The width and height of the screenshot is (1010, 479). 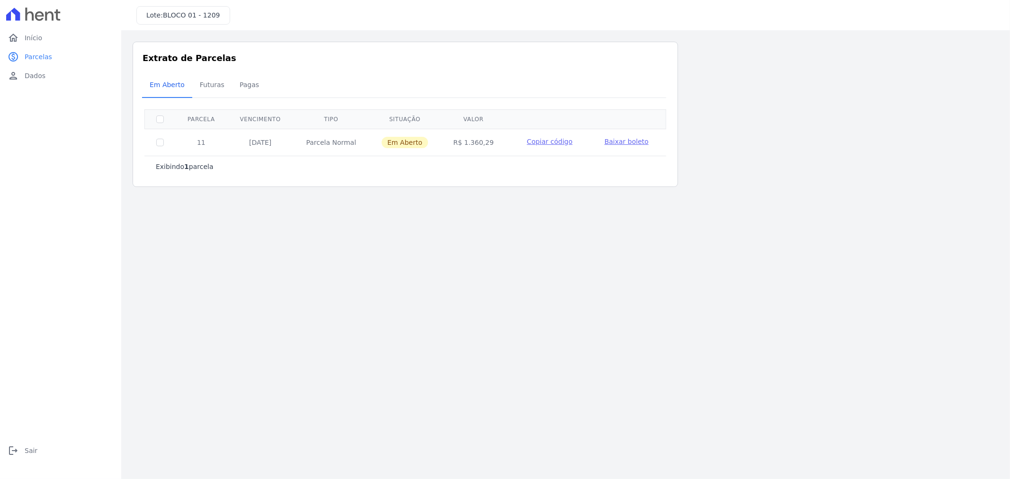 I want to click on i: person, so click(x=13, y=76).